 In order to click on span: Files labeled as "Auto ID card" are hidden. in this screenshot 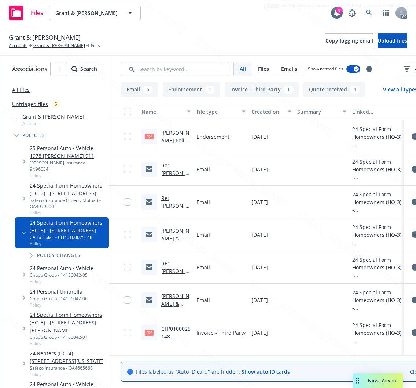, I will do `click(213, 371)`.